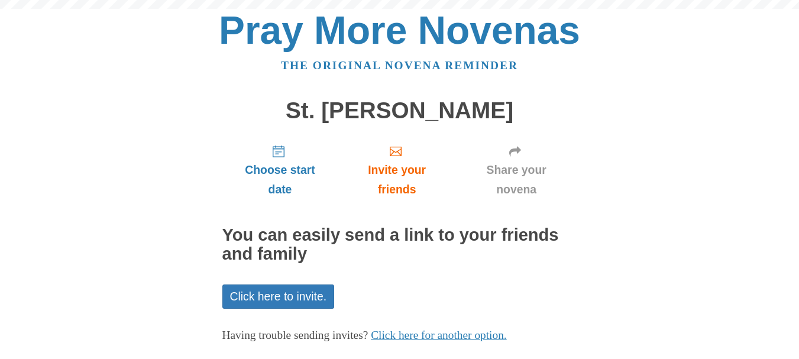 This screenshot has height=359, width=799. Describe the element at coordinates (396, 170) in the screenshot. I see `a: Invite your friends` at that location.